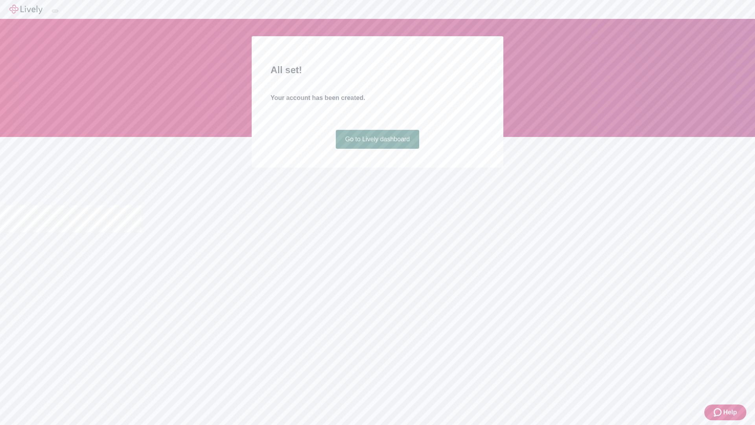 The width and height of the screenshot is (755, 425). Describe the element at coordinates (726, 412) in the screenshot. I see `button: Zendesk support iconHelp` at that location.